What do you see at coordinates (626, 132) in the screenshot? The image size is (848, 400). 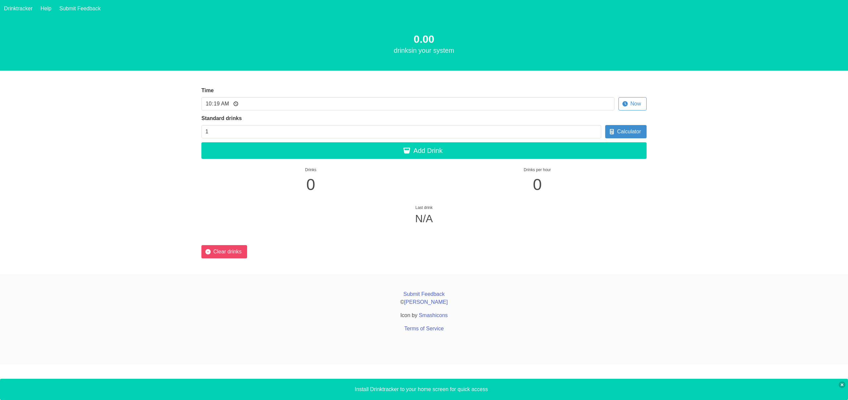 I see `button: Calculator` at bounding box center [626, 132].